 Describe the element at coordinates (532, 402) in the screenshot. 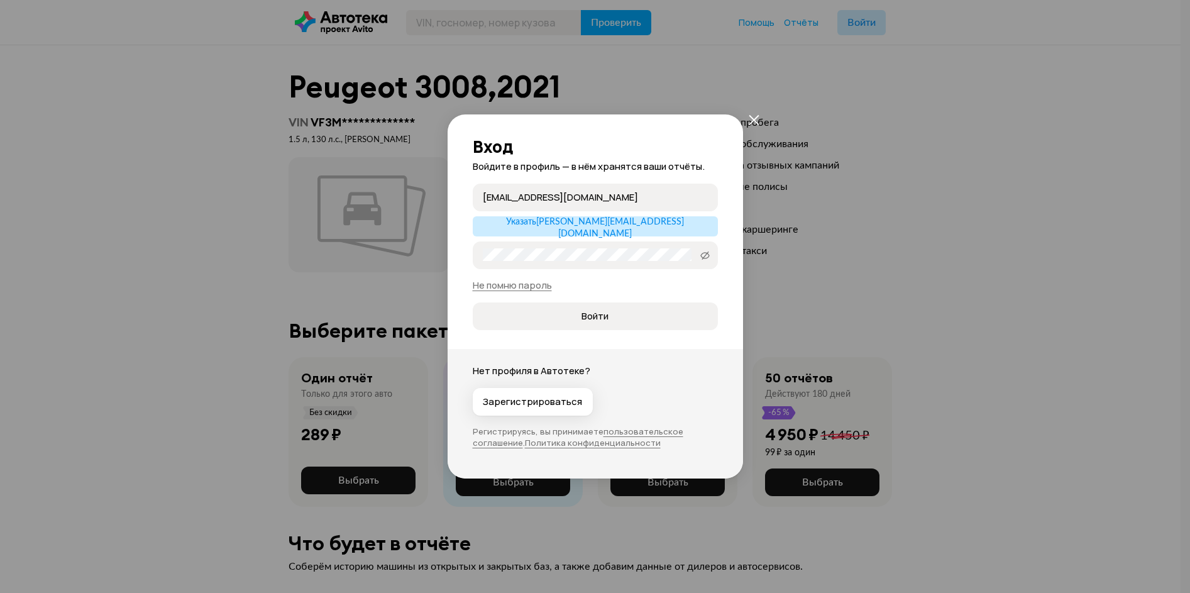

I see `span: Зарегистрироваться` at that location.